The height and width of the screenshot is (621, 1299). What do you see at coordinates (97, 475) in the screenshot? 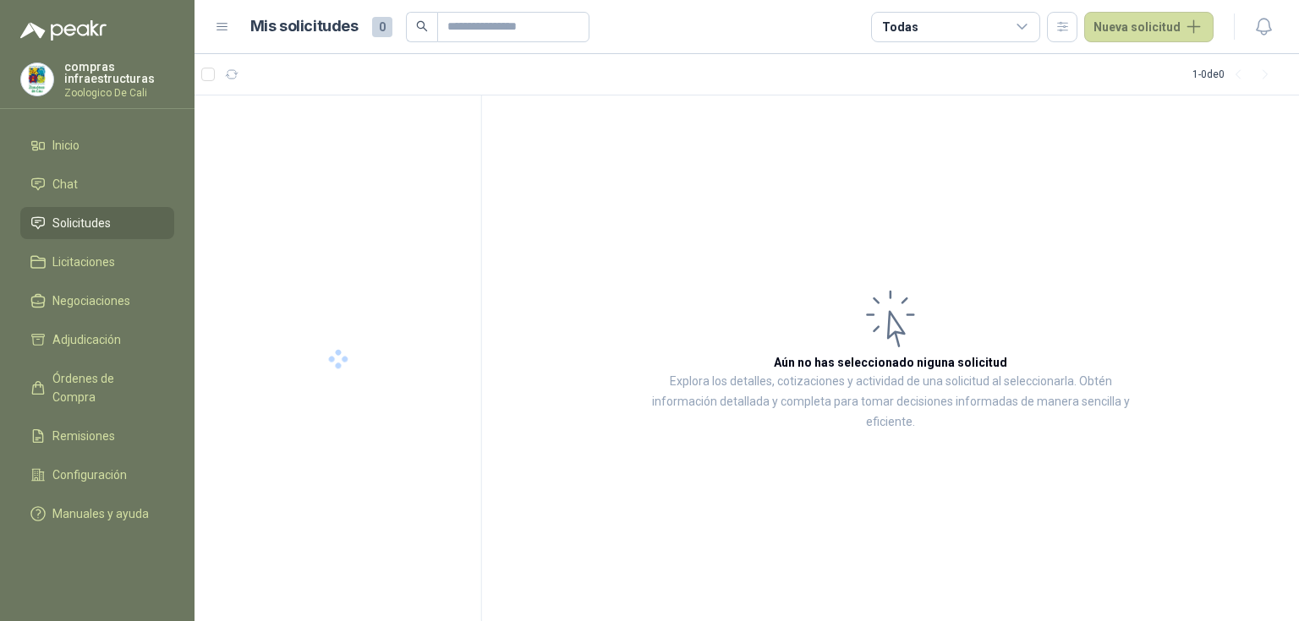
I see `a: Configuración` at bounding box center [97, 475].